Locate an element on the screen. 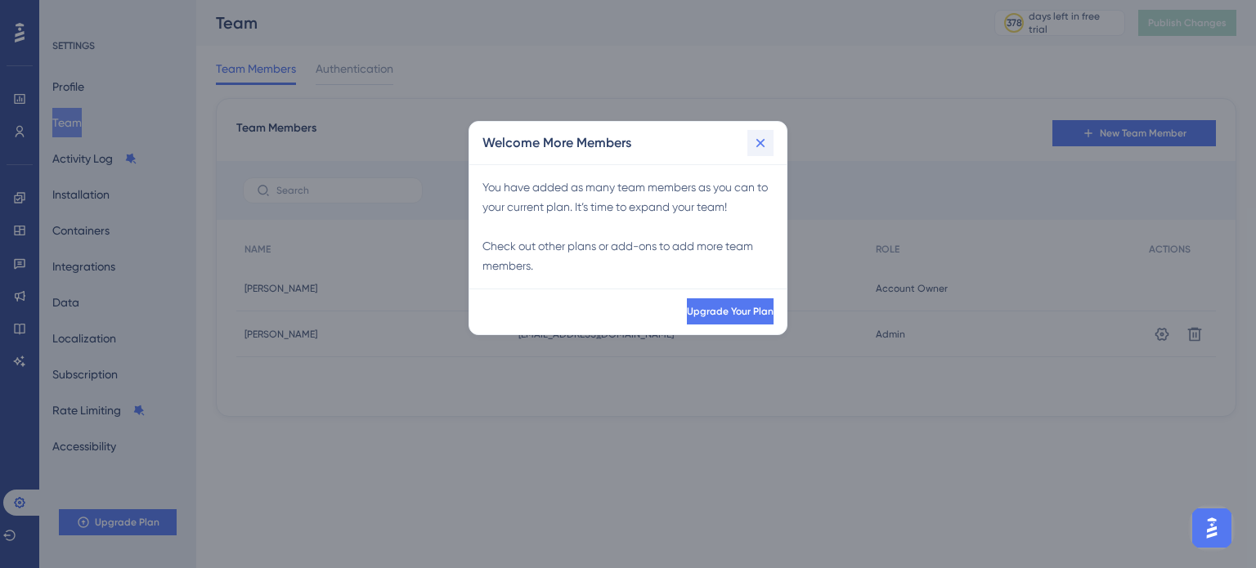 This screenshot has height=568, width=1256. div: You have added as many team members as you can to your current plan. It’s time to expand your tea... is located at coordinates (628, 226).